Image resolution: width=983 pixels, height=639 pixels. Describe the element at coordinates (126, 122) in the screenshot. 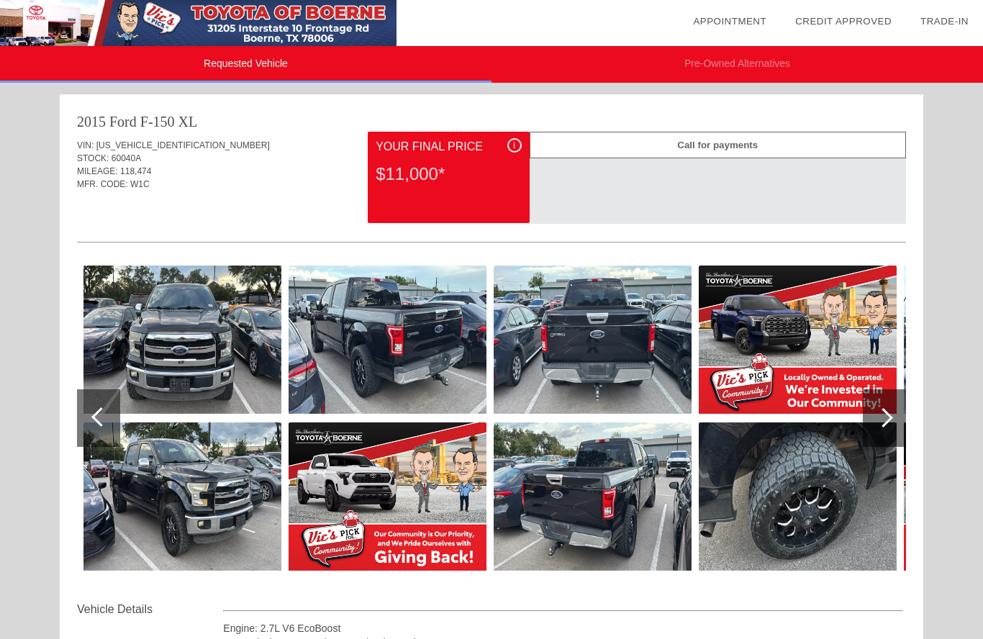

I see `div: 2015 Ford F-150` at that location.